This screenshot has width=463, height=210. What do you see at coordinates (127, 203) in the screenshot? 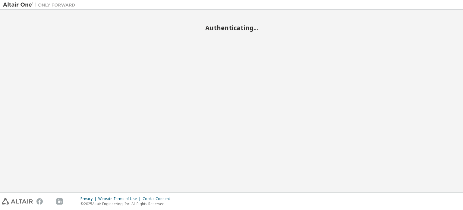
I see `p: © 2025 Altair Engineering, Inc. All Rights Reserved.` at bounding box center [127, 203].